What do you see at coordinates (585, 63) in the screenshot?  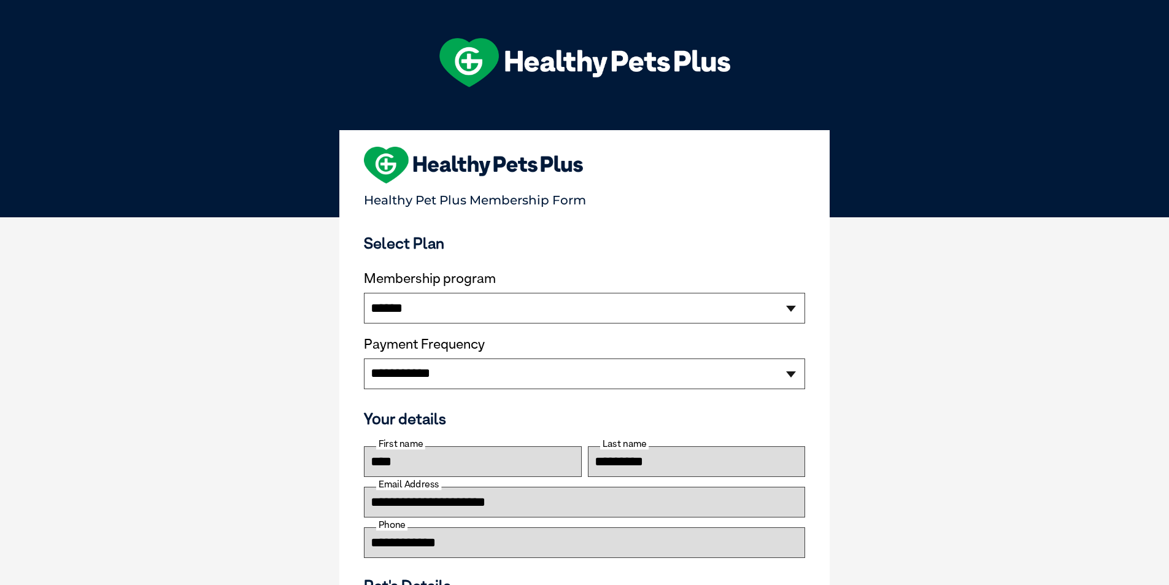 I see `img: hpp-logo-landscape-green-white.png` at bounding box center [585, 63].